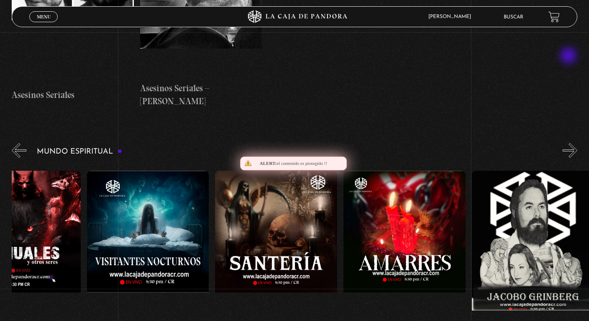 This screenshot has height=321, width=589. What do you see at coordinates (293, 163) in the screenshot?
I see `div: el contenido es protegido !!` at bounding box center [293, 163].